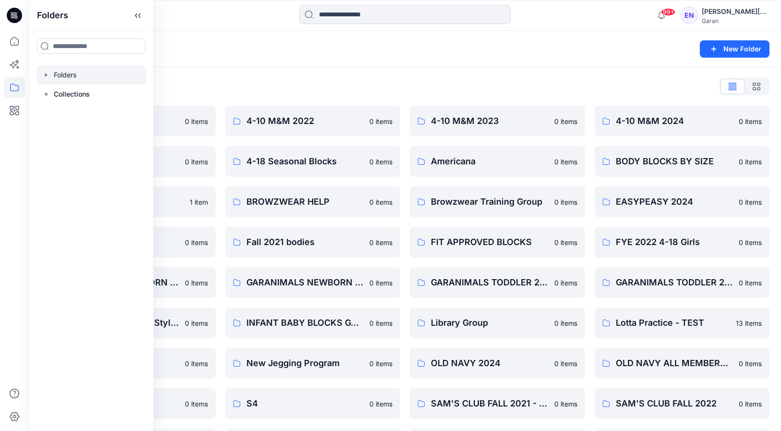  I want to click on p: Lotta Practice - TEST, so click(673, 323).